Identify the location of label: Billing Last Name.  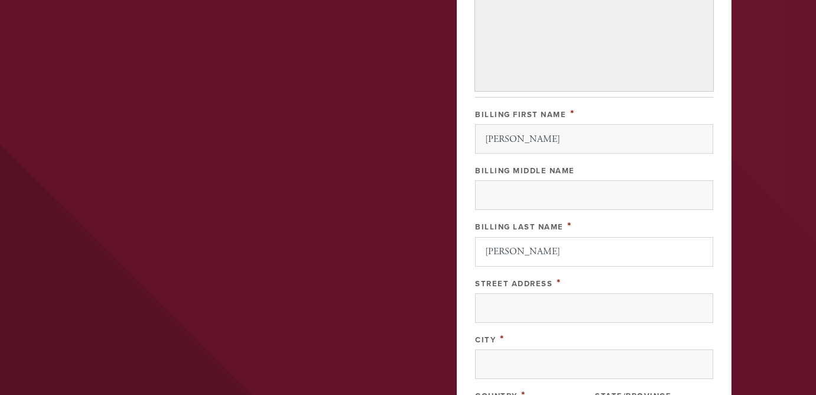
(520, 227).